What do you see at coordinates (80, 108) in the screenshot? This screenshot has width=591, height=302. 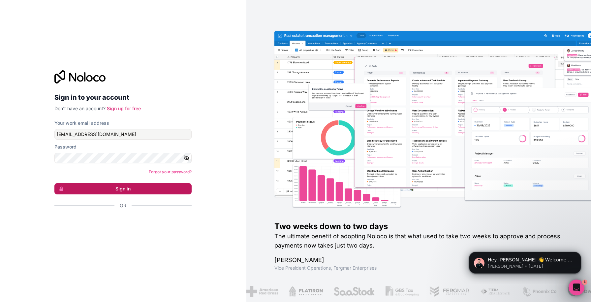 I see `span: Don't have an account?` at bounding box center [80, 108].